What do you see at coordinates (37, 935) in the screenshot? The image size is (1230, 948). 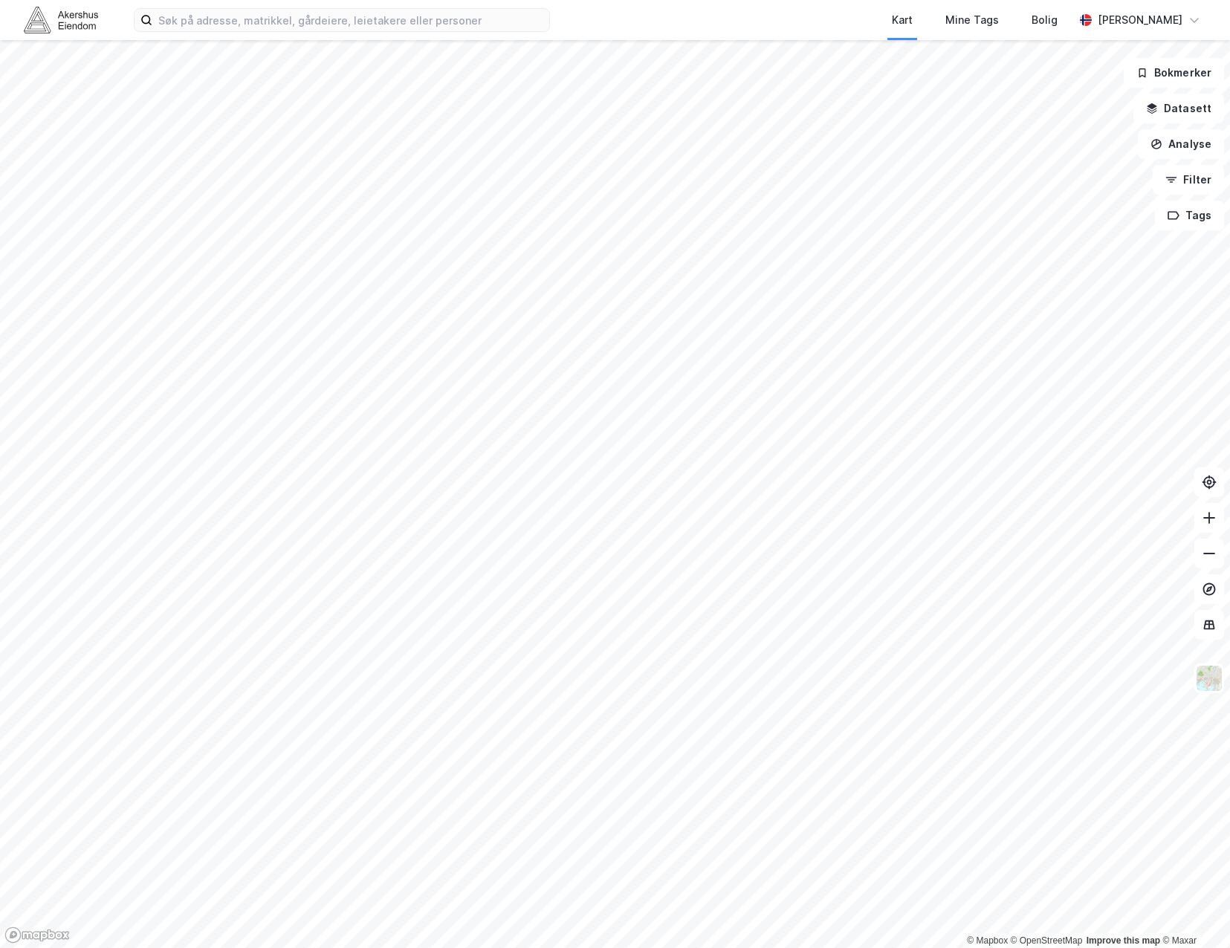 I see `a: Mapbox homepage` at bounding box center [37, 935].